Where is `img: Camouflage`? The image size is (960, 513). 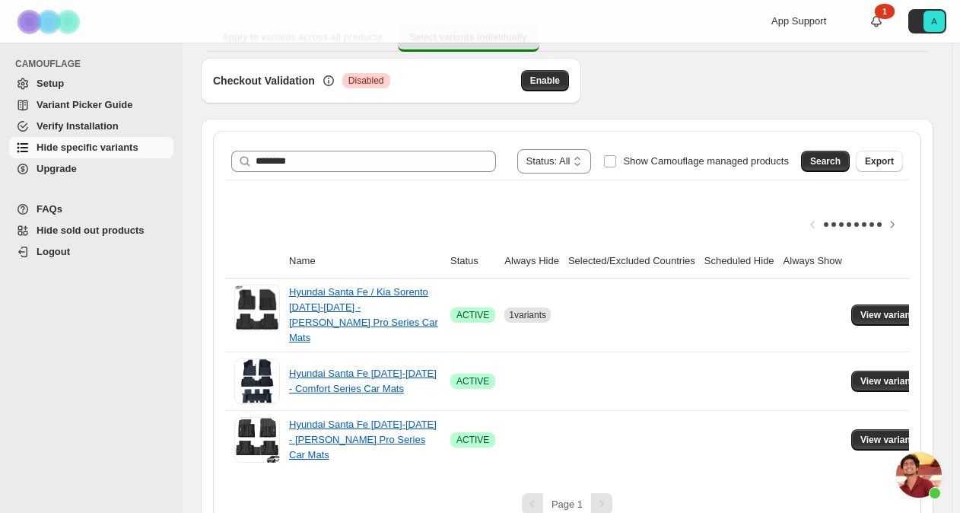 img: Camouflage is located at coordinates (50, 21).